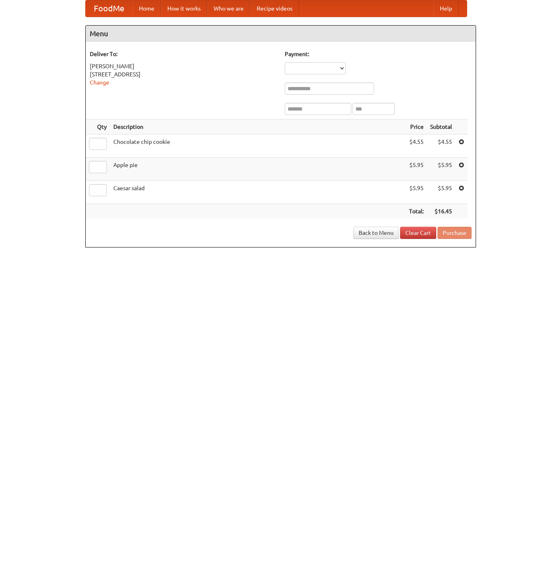 Image resolution: width=552 pixels, height=575 pixels. I want to click on th: Subtotal, so click(441, 127).